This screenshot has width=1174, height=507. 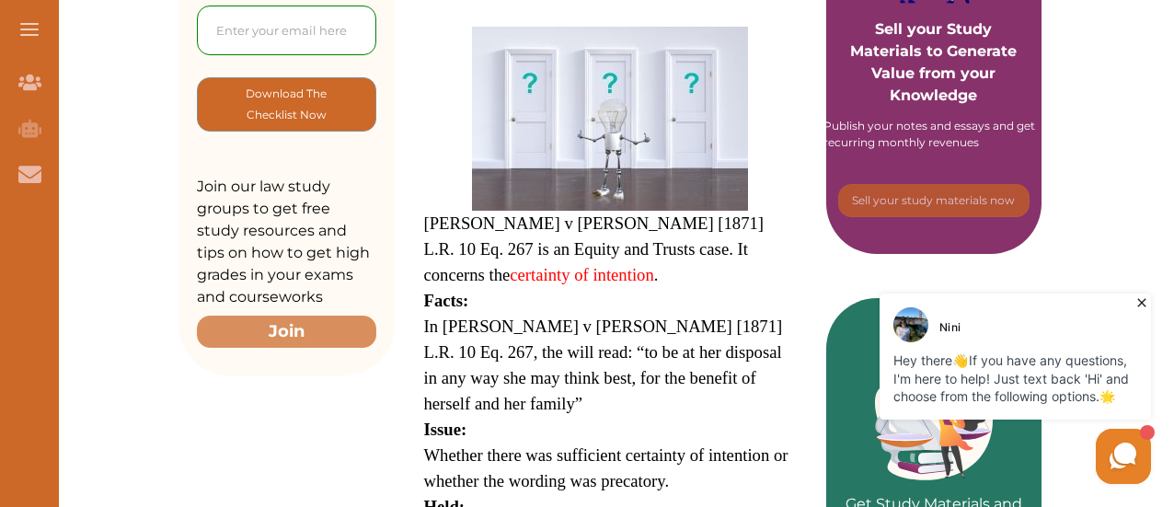 What do you see at coordinates (286, 331) in the screenshot?
I see `button: Join` at bounding box center [286, 331].